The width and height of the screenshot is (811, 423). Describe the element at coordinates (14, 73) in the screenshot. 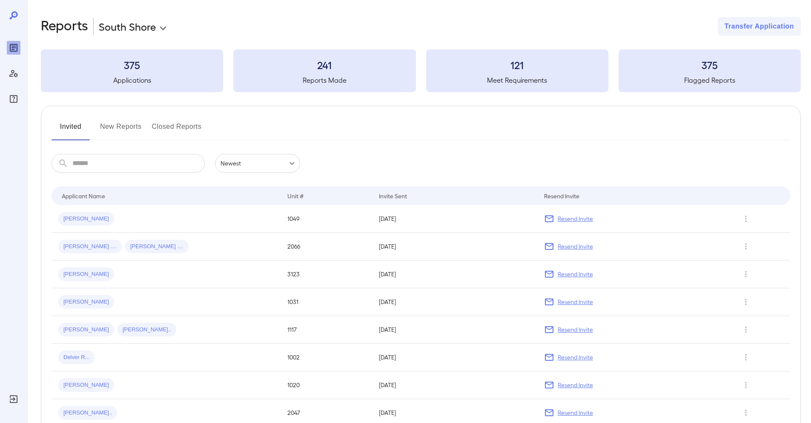

I see `div: Manage Users` at that location.